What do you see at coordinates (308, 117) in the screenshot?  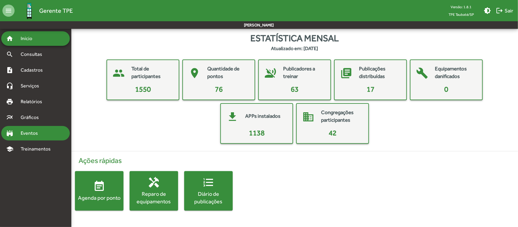 I see `mat-icon: domain` at bounding box center [308, 117].